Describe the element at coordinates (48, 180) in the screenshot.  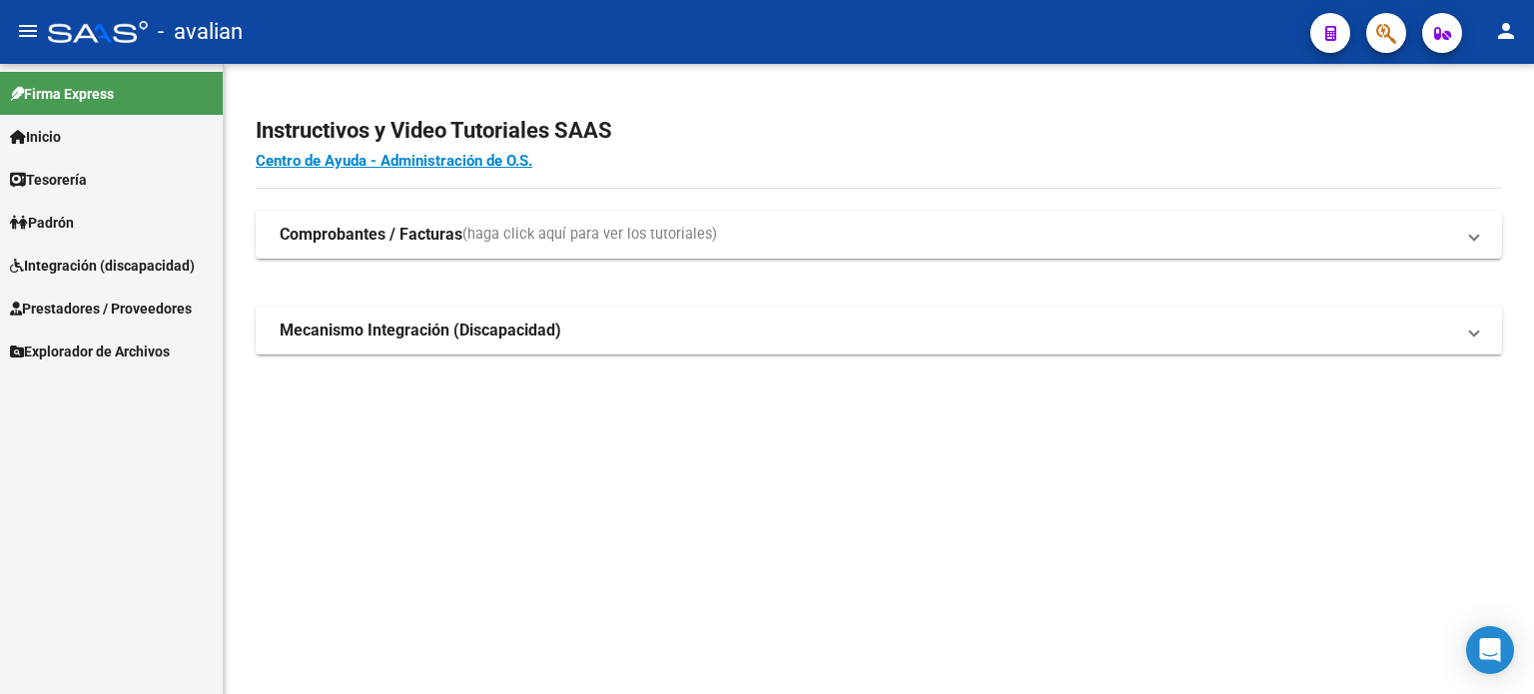
I see `span: Tesorería` at that location.